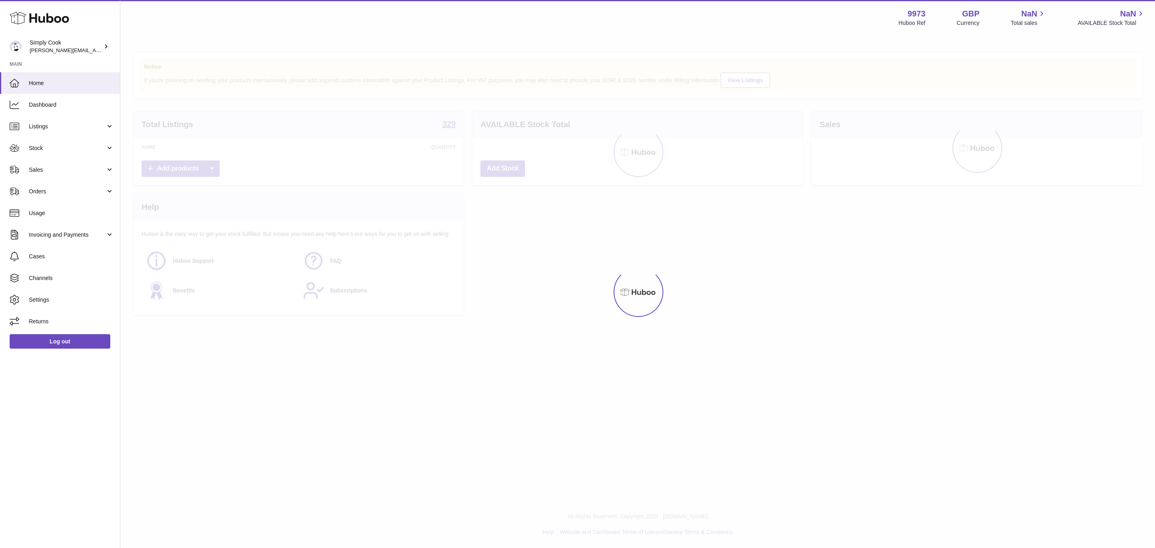 Image resolution: width=1155 pixels, height=548 pixels. Describe the element at coordinates (16, 47) in the screenshot. I see `img: emma@simplycook.com` at that location.